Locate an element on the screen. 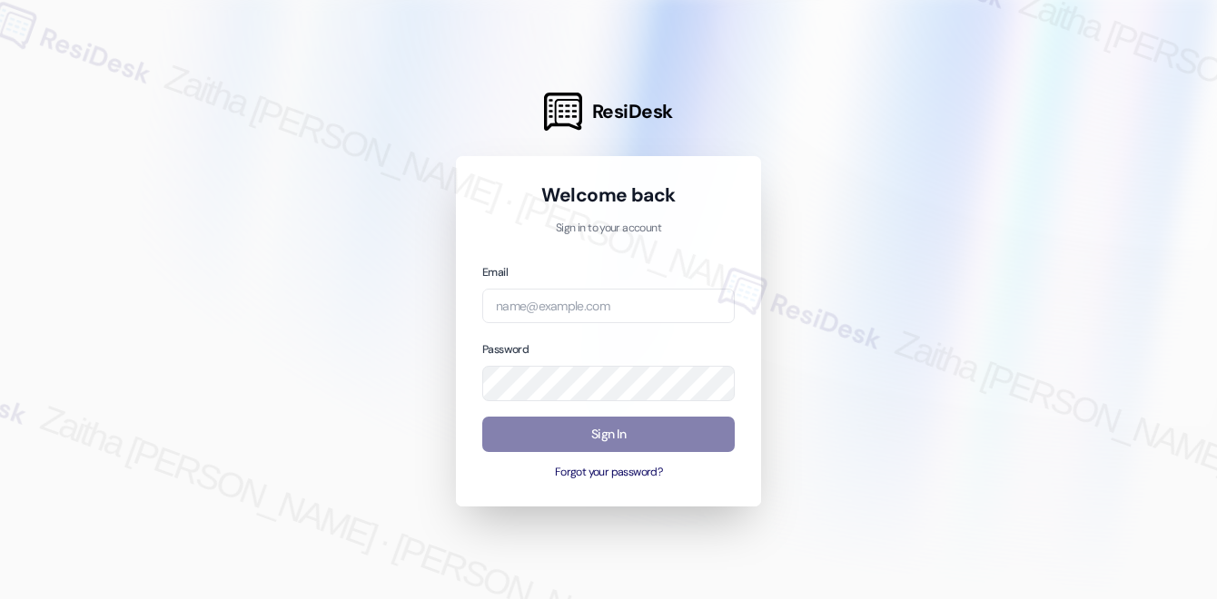 The width and height of the screenshot is (1217, 599). h1: Welcome back is located at coordinates (609, 195).